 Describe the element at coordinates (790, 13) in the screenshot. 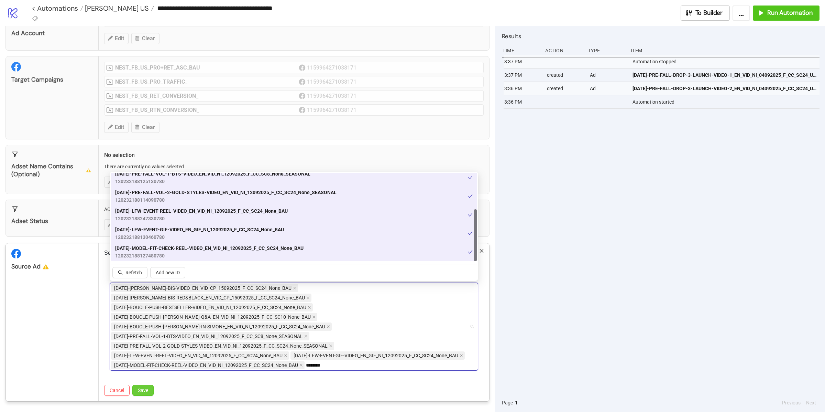

I see `span: Run Automation` at that location.